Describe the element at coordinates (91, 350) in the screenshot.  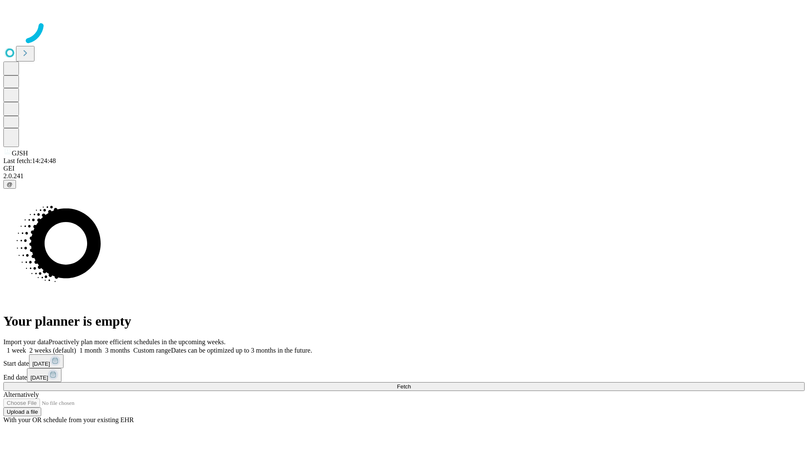
I see `span: 1 month` at that location.